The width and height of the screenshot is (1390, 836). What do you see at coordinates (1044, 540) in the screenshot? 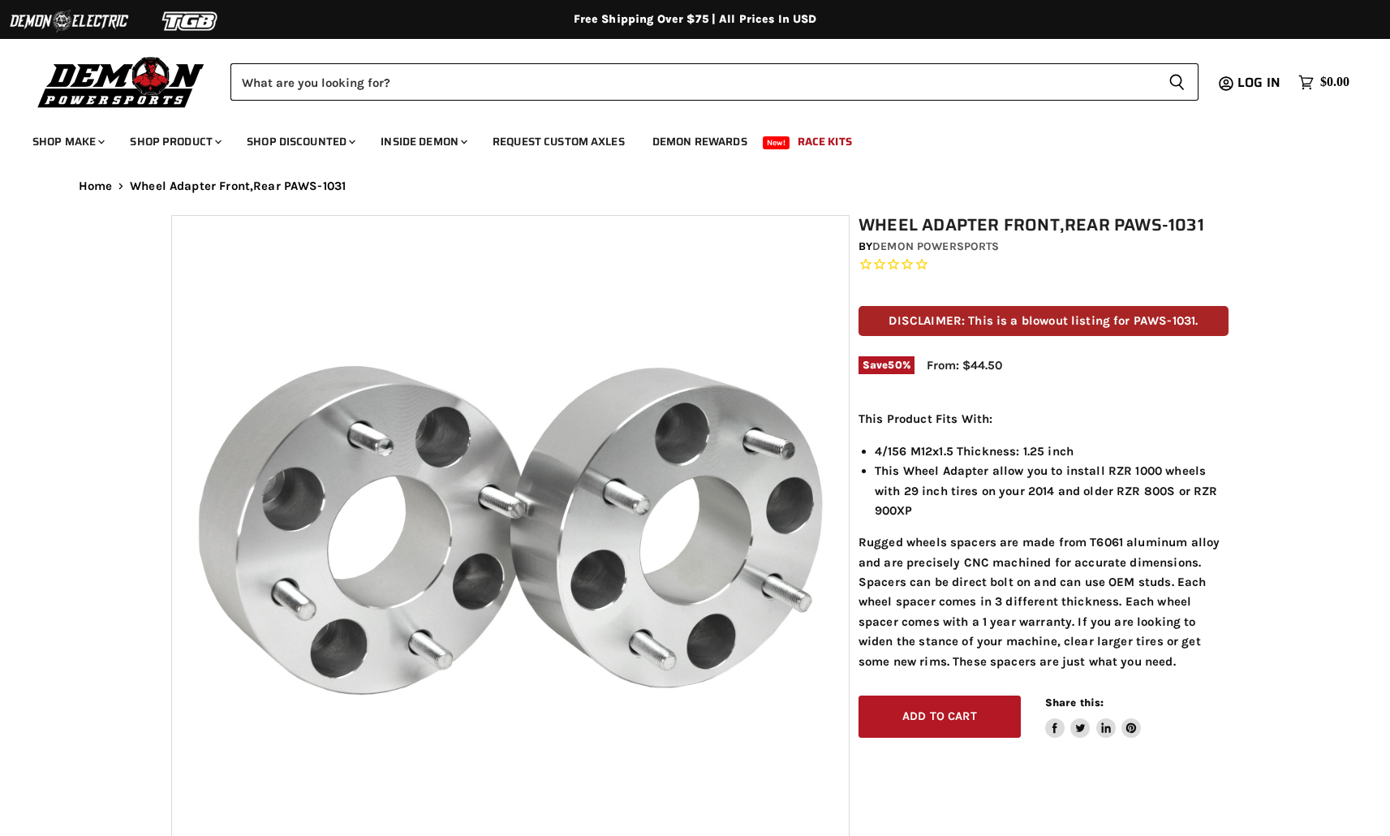
I see `div: Rugged wheels spacers are made from T6061 aluminum alloy and are precisely CNC machined for accur...` at bounding box center [1044, 540].